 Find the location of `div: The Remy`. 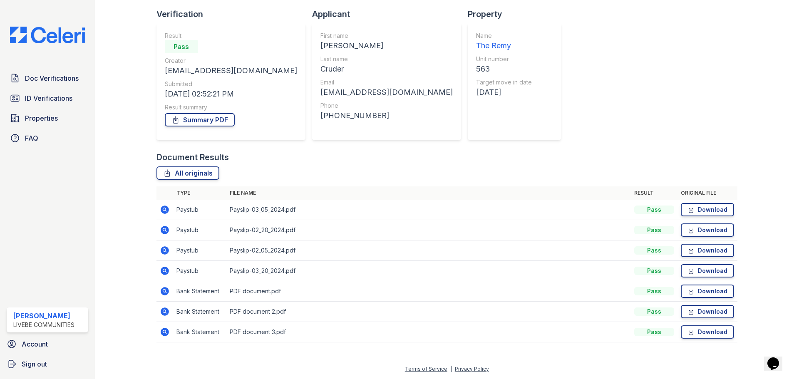

div: The Remy is located at coordinates (504, 46).